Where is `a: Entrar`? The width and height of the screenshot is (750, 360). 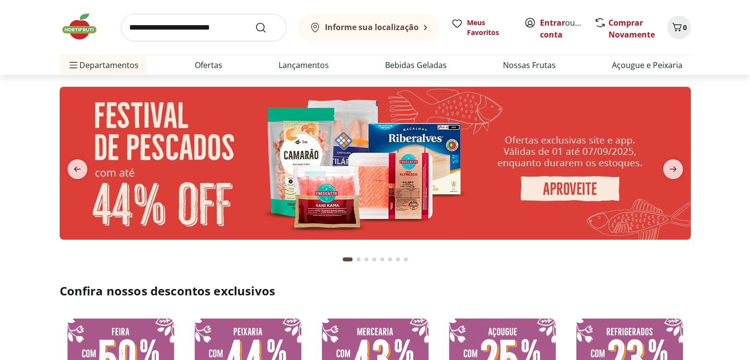 a: Entrar is located at coordinates (552, 23).